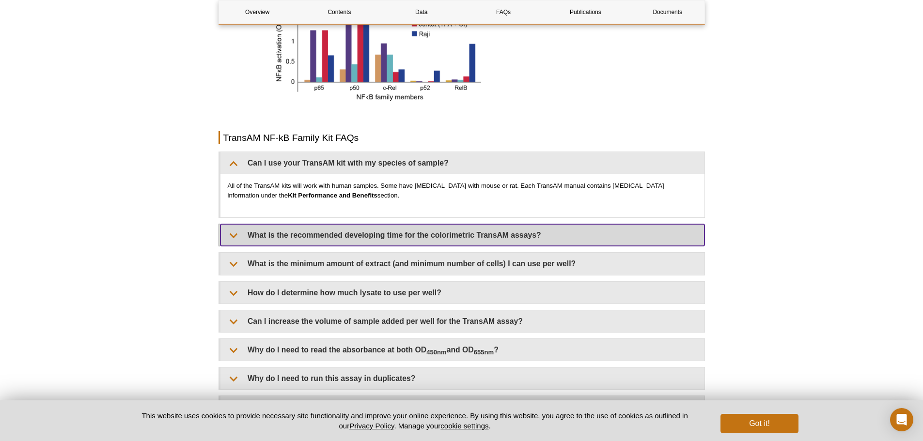  What do you see at coordinates (462, 264) in the screenshot?
I see `summary: What is the minimum amount of extract (and minimum number of cells) I can use per well?` at bounding box center [462, 264].